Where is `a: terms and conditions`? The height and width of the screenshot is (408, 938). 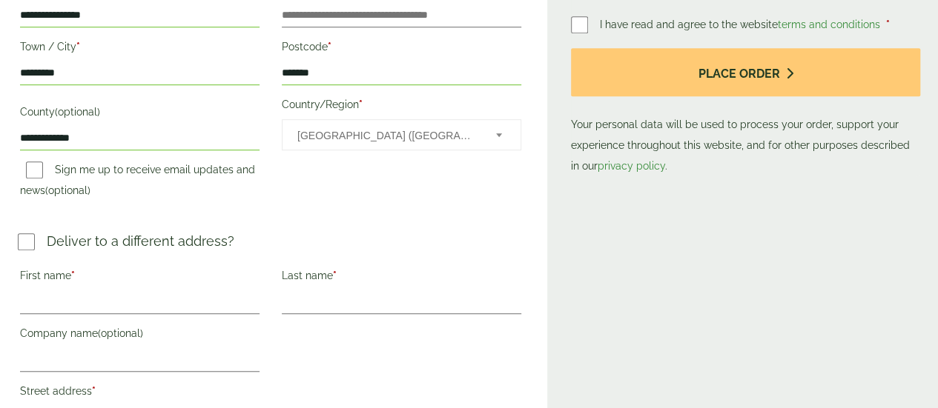
a: terms and conditions is located at coordinates (829, 24).